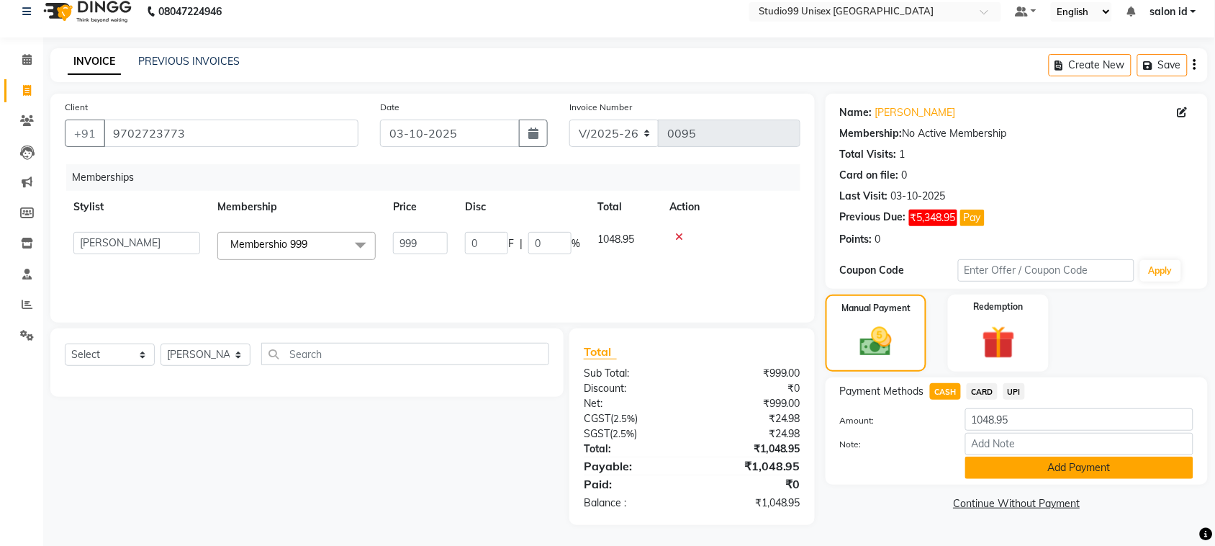 Image resolution: width=1215 pixels, height=546 pixels. I want to click on div: Paid:, so click(633, 484).